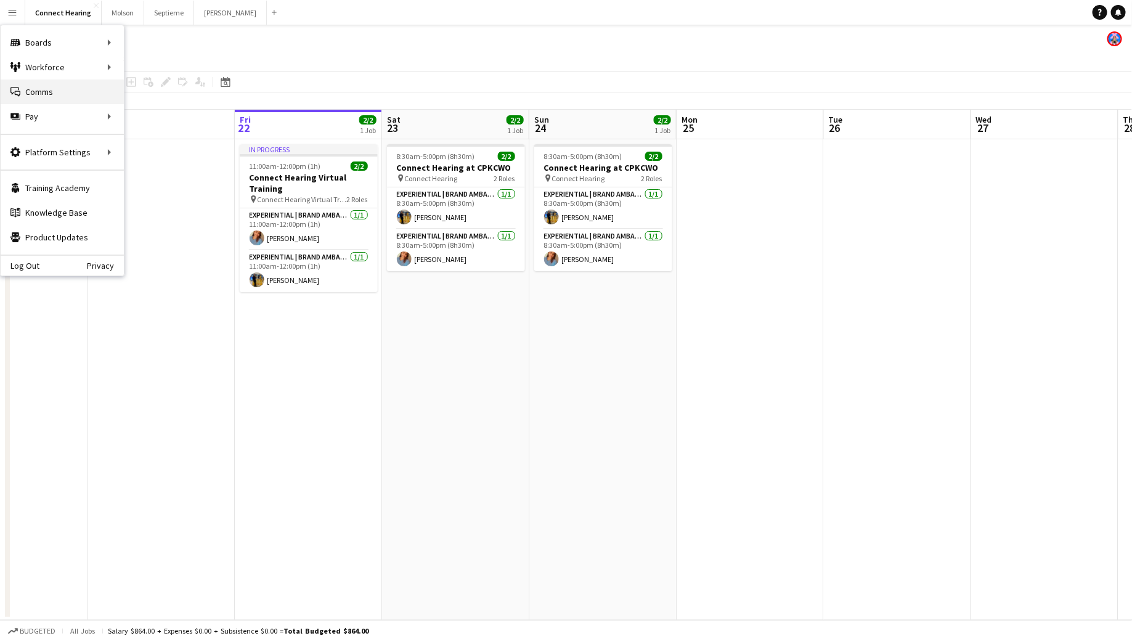 The image size is (1132, 641). I want to click on app-job-card: In progress11:00am-12:00pm (1h)2/2Connect Hearing Virtual Training Connect Hearing Virtual Traini..., so click(309, 218).